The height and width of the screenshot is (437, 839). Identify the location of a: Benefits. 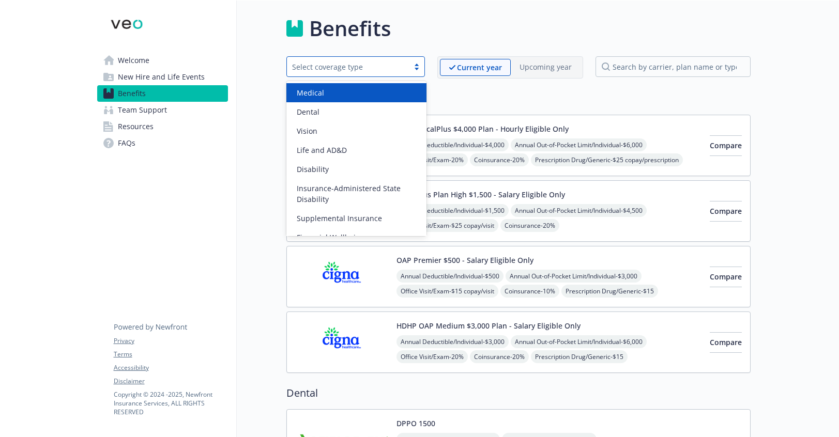
(162, 94).